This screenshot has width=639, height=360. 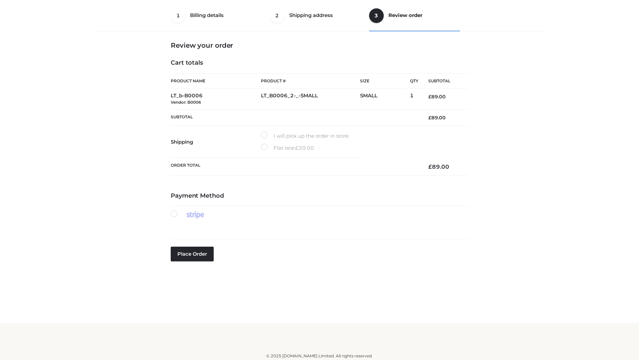 What do you see at coordinates (414, 99) in the screenshot?
I see `td: 1` at bounding box center [414, 99].